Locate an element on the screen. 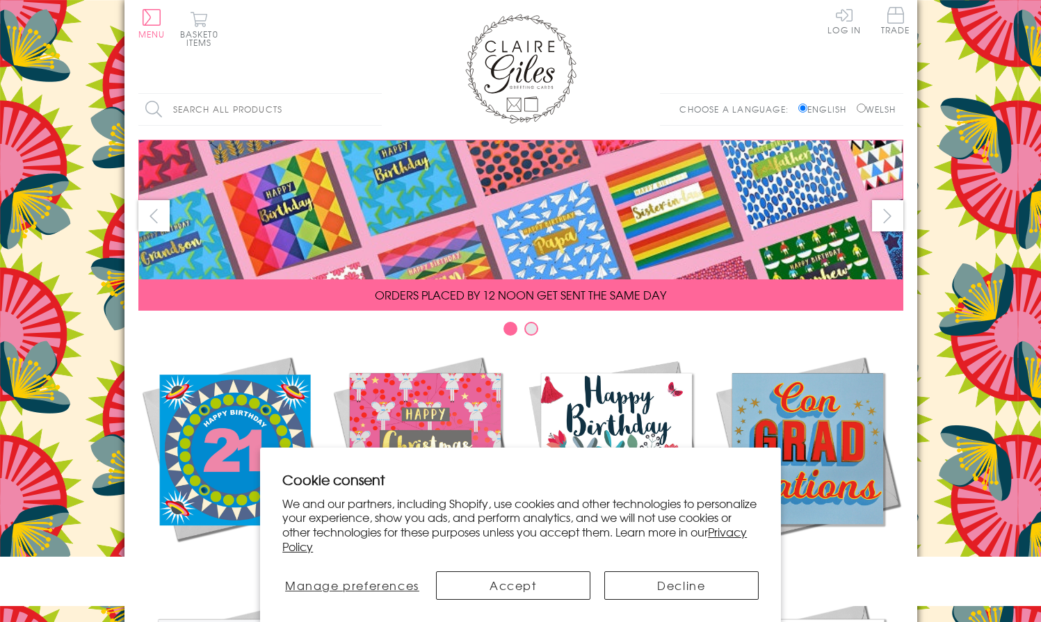 This screenshot has height=622, width=1041. input: English is located at coordinates (802, 108).